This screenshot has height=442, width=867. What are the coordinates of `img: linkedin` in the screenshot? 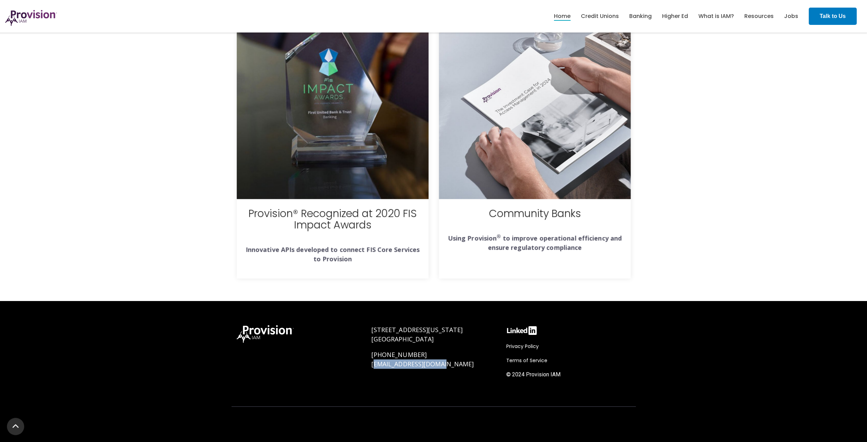 It's located at (522, 330).